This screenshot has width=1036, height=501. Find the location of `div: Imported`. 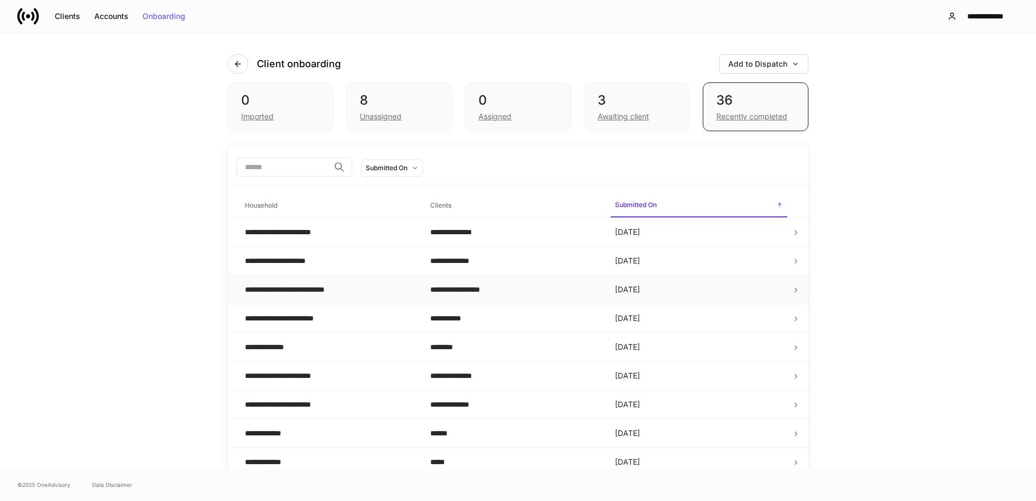

div: Imported is located at coordinates (257, 116).